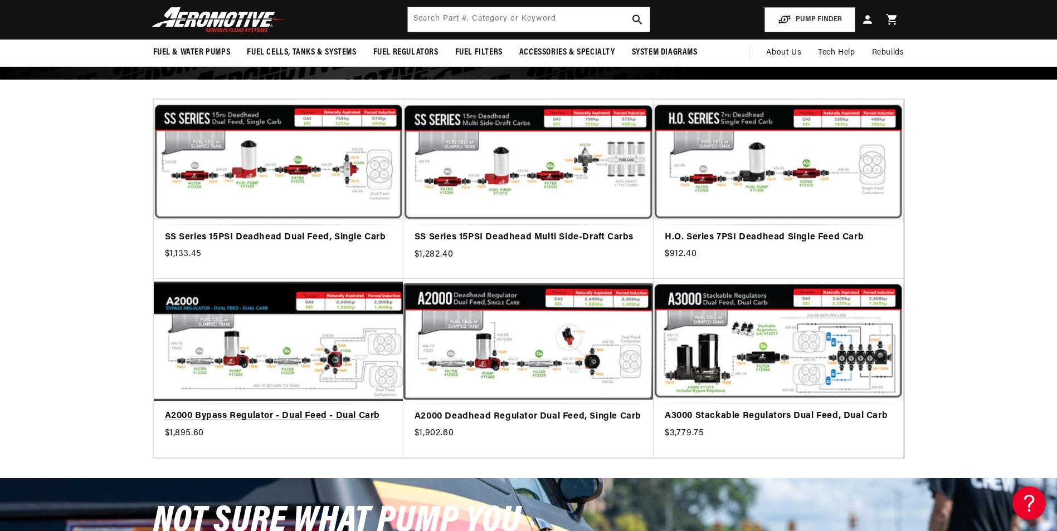  Describe the element at coordinates (783, 53) in the screenshot. I see `a: About Us` at that location.